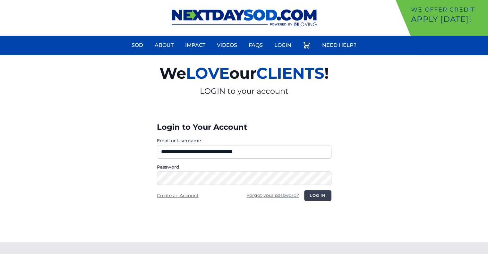  Describe the element at coordinates (244, 73) in the screenshot. I see `h2: We our !` at that location.